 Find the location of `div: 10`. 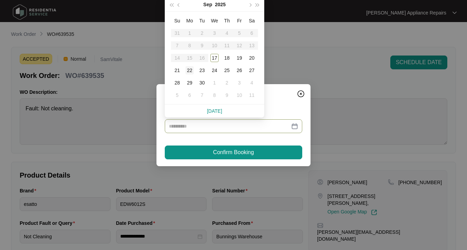

div: 10 is located at coordinates (239, 95).